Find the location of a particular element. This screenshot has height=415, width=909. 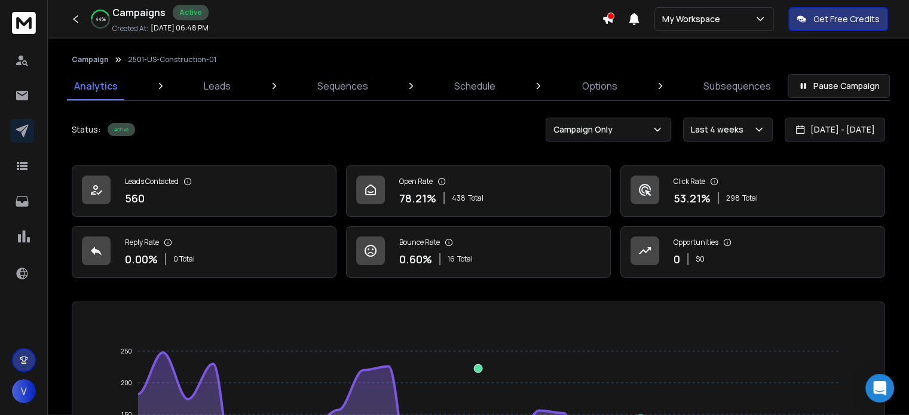

a: Analytics is located at coordinates (96, 86).